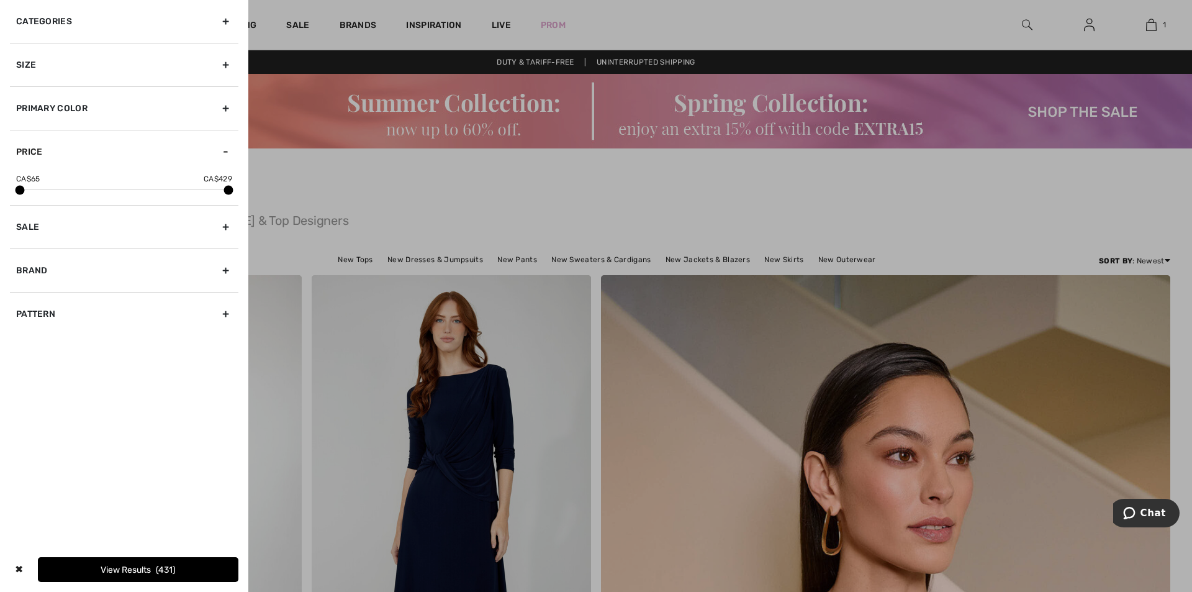 The image size is (1192, 592). Describe the element at coordinates (124, 314) in the screenshot. I see `div: Pattern` at that location.